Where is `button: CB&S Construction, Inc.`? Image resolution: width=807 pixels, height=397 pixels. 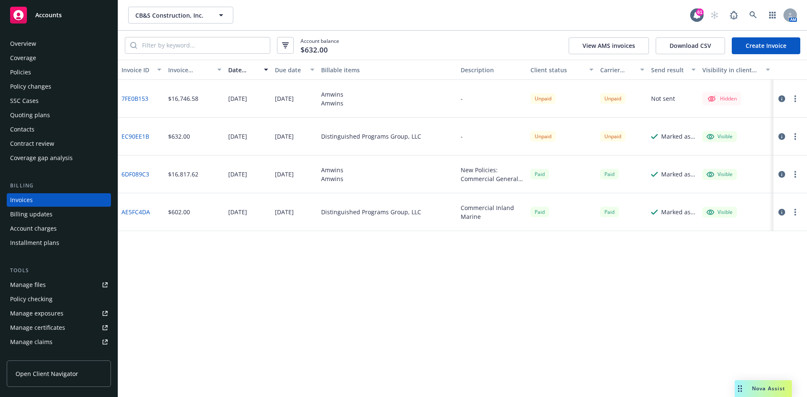
button: CB&S Construction, Inc. is located at coordinates (181, 15).